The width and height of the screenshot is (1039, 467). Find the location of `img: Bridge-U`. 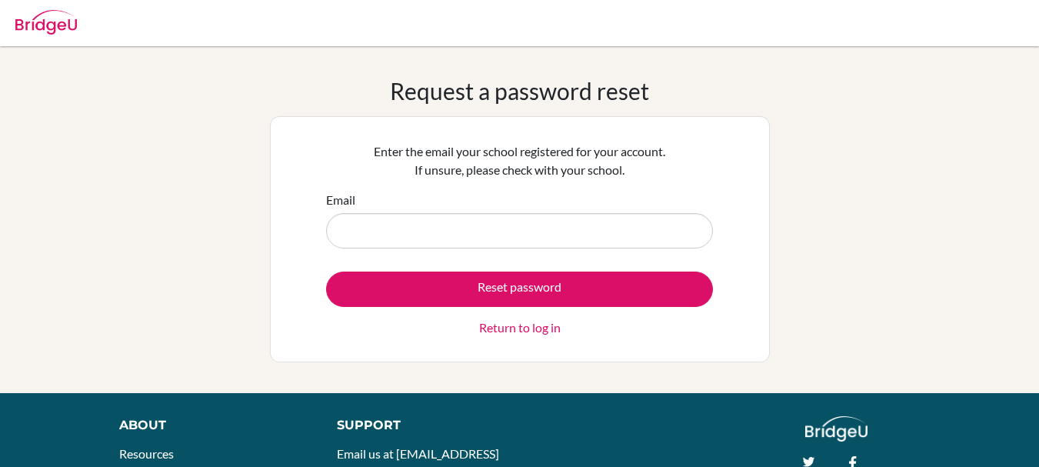

img: Bridge-U is located at coordinates (46, 22).